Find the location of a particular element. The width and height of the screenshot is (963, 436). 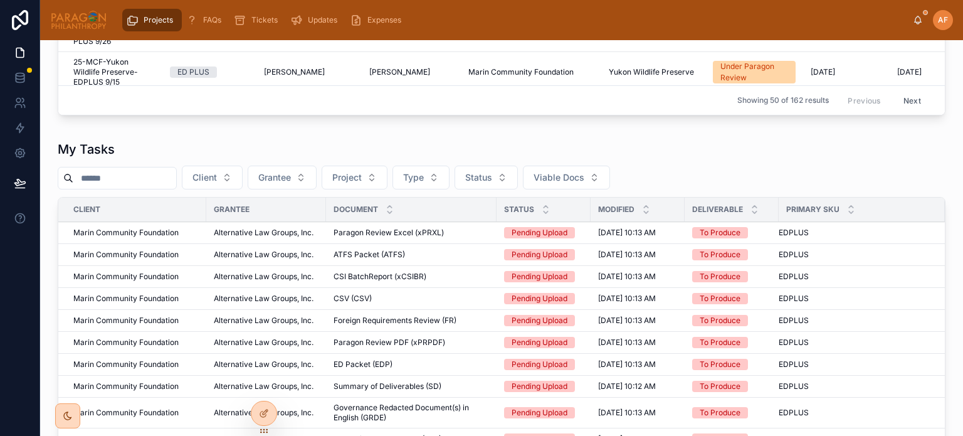

a: Summary of Deliverables (SD) is located at coordinates (411, 386).